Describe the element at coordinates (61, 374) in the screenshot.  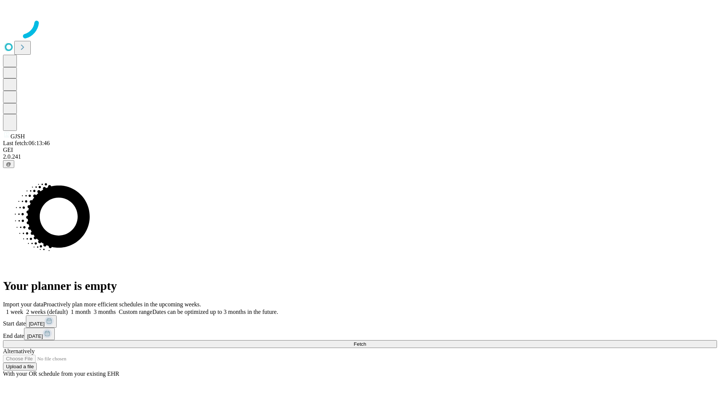
I see `span: With your OR schedule from your existing EHR` at that location.